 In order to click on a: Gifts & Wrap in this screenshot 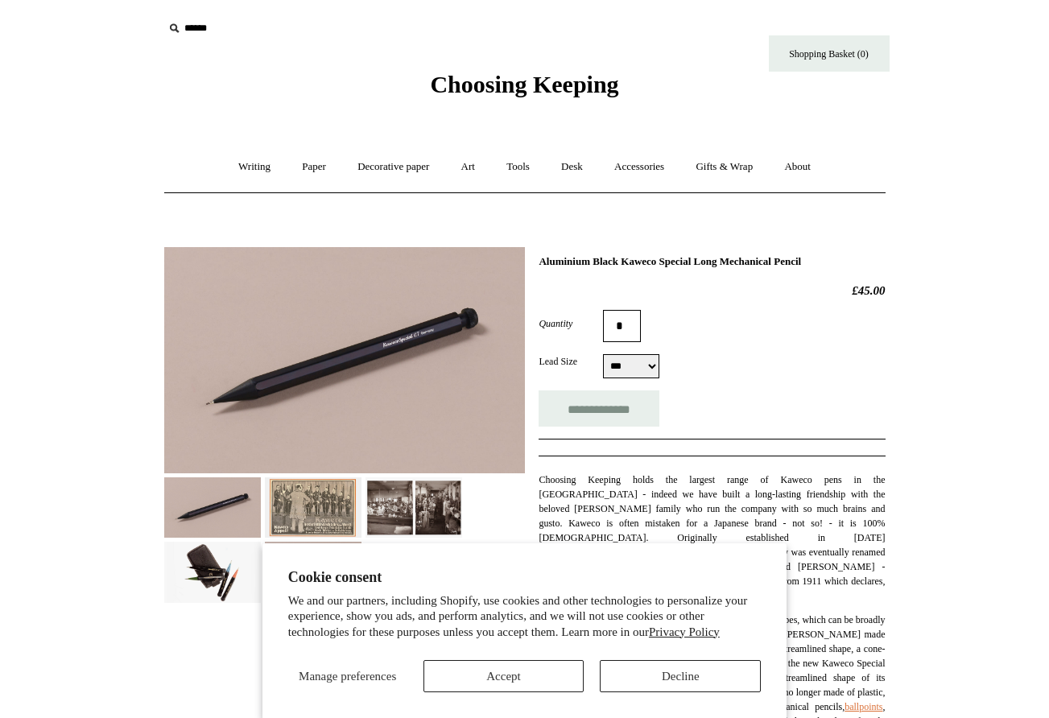, I will do `click(723, 167)`.